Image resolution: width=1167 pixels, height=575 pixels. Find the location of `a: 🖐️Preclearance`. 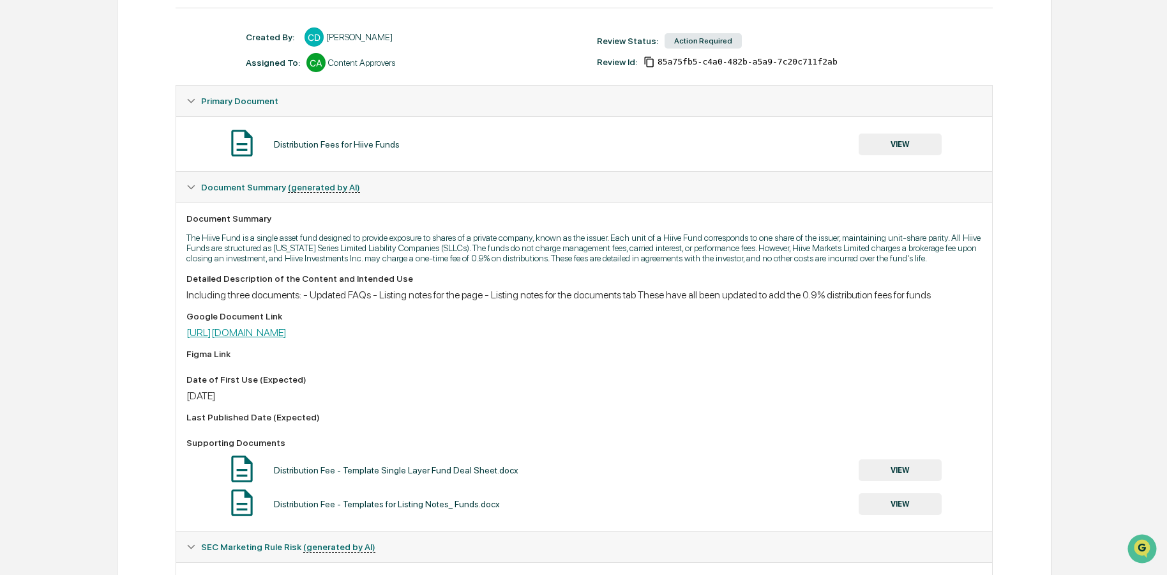

a: 🖐️Preclearance is located at coordinates (47, 167).